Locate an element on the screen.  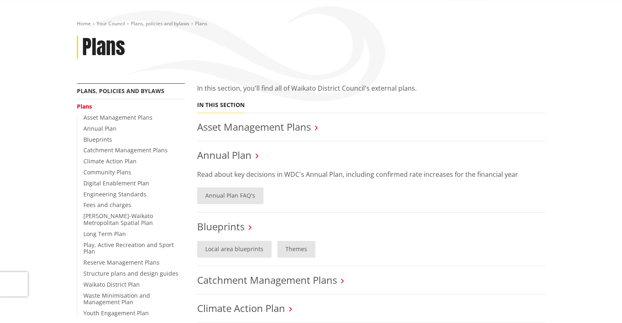
a: Plans is located at coordinates (84, 106).